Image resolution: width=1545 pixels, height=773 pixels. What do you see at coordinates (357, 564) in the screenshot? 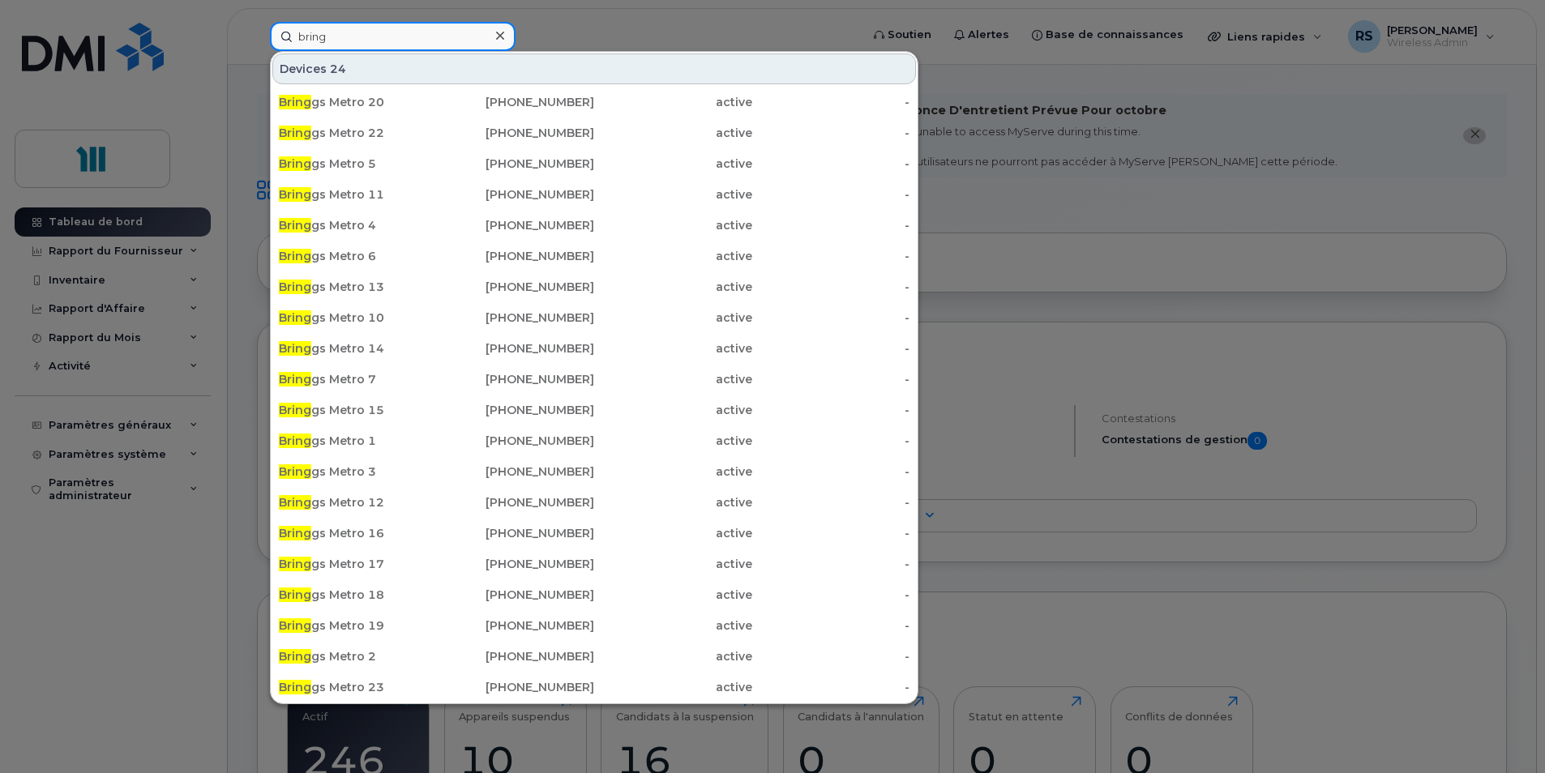
I see `div: gs Metro 17` at bounding box center [357, 564].